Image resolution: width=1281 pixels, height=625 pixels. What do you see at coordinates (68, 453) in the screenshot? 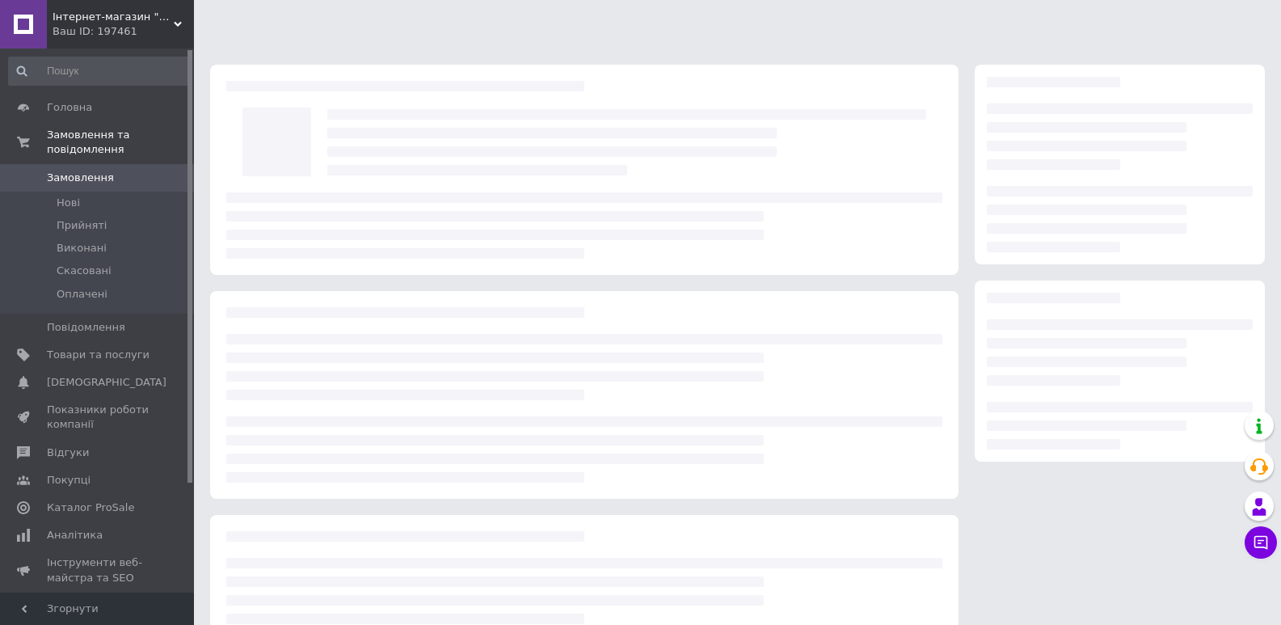
I see `span: Відгуки` at bounding box center [68, 453].